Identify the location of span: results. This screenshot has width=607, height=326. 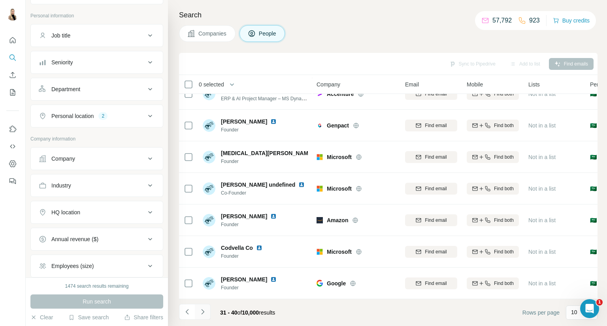
(247, 313).